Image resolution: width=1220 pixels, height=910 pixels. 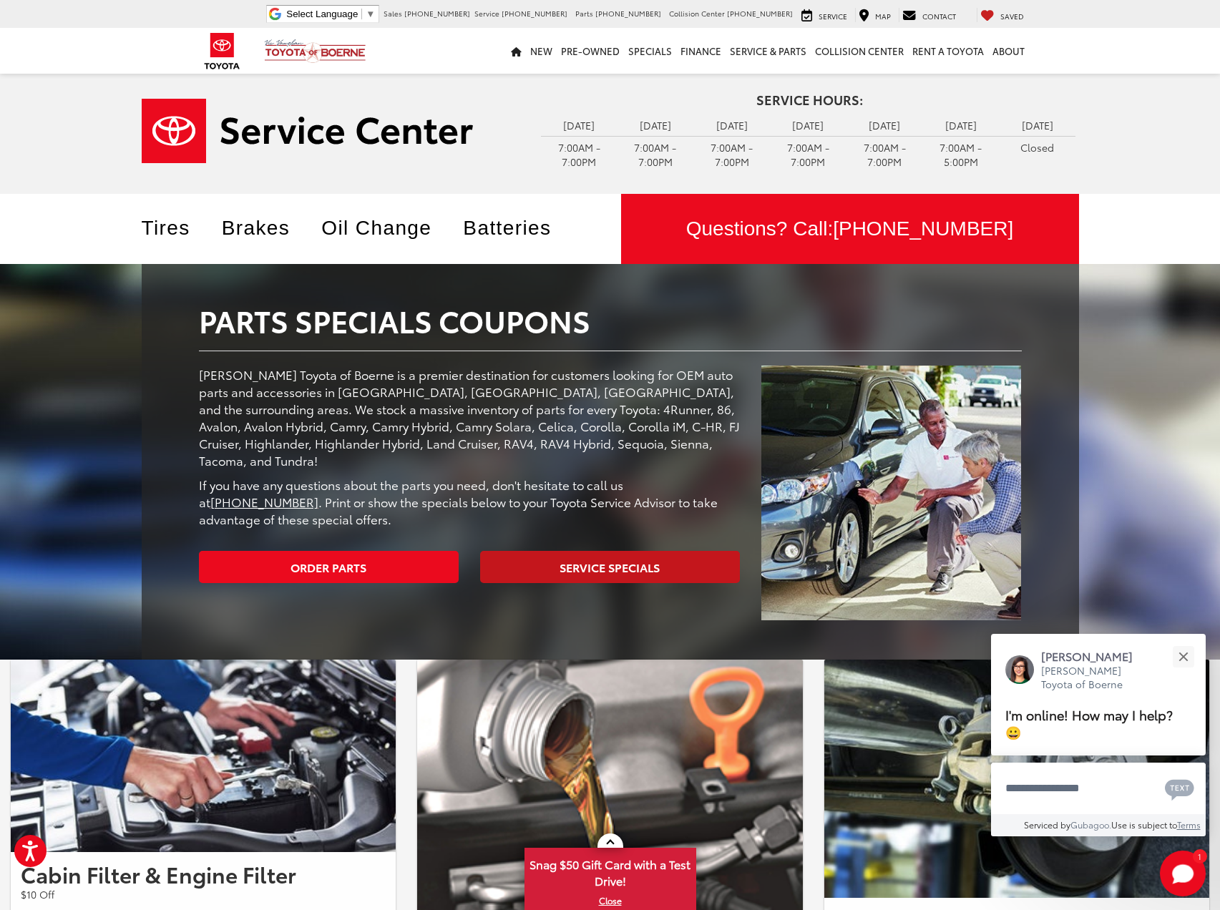 I want to click on a: Service & Parts: Opens in a new tab, so click(x=768, y=51).